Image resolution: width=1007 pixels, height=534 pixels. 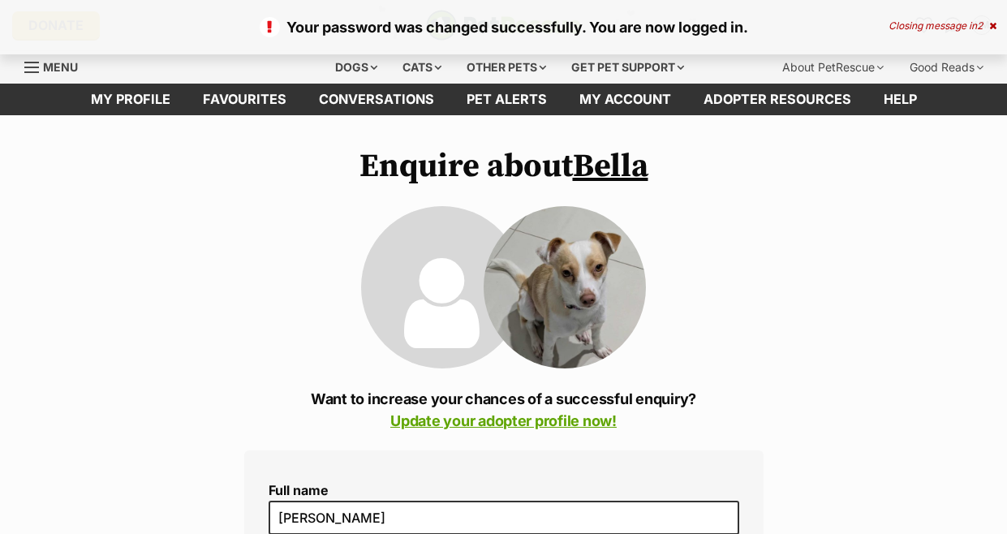 I want to click on a: Update your adopter profile now!, so click(x=503, y=420).